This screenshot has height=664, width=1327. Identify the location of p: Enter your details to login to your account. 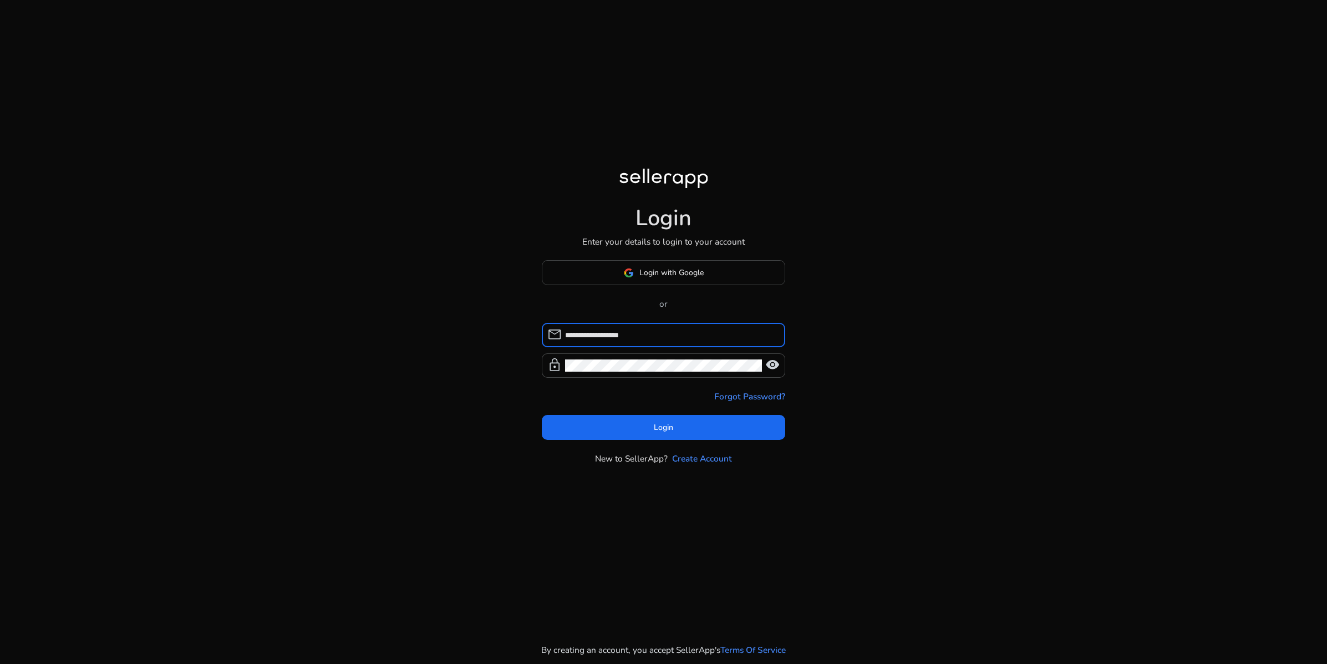
(663, 241).